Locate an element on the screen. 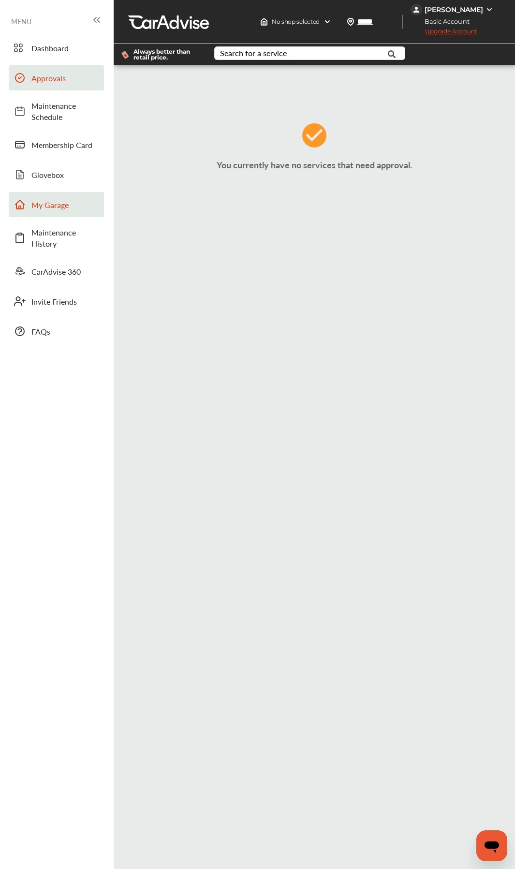 The height and width of the screenshot is (869, 515). span: Dashboard is located at coordinates (65, 48).